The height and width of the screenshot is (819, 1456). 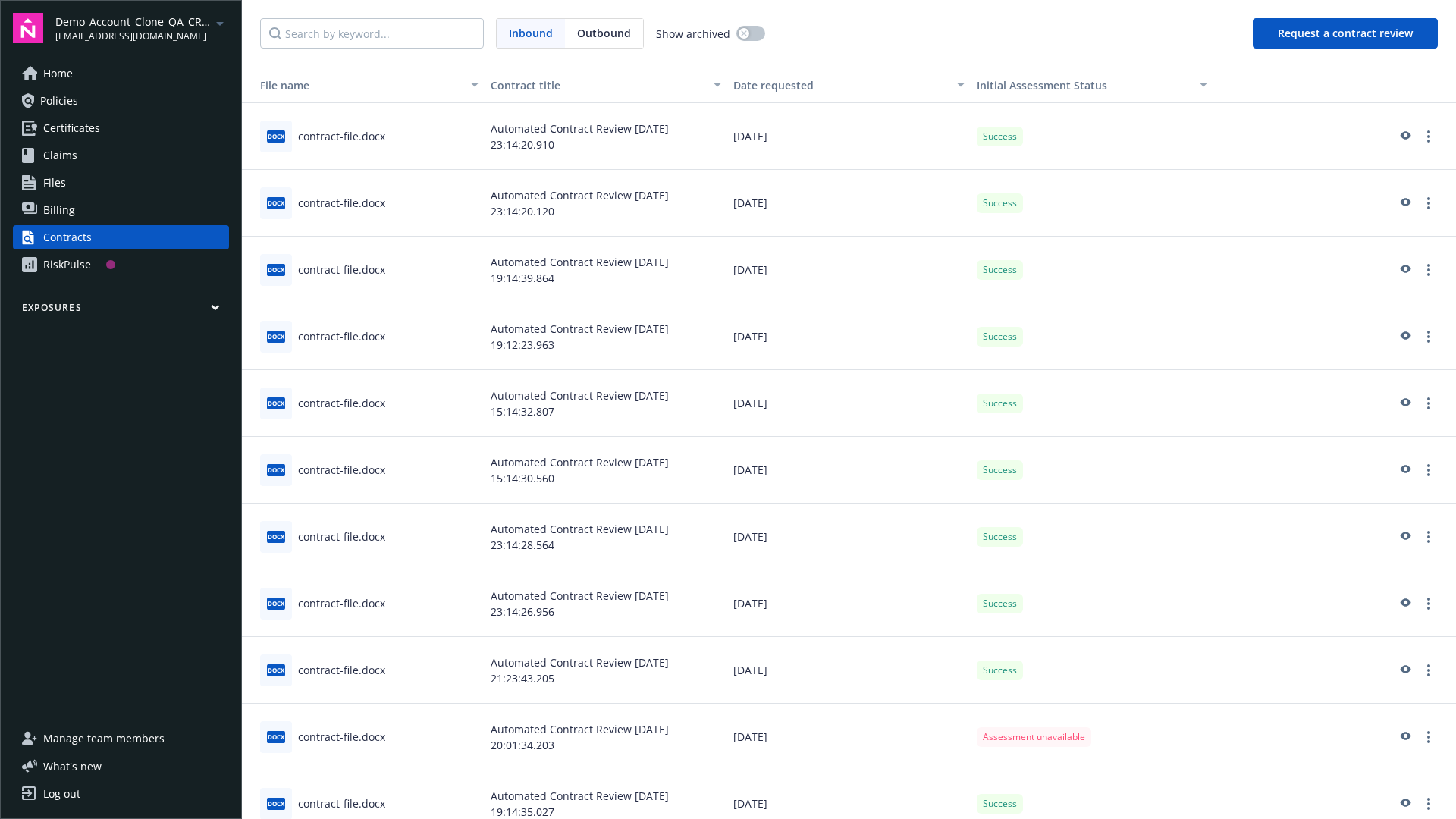 What do you see at coordinates (72, 766) in the screenshot?
I see `span: What ' s new` at bounding box center [72, 766].